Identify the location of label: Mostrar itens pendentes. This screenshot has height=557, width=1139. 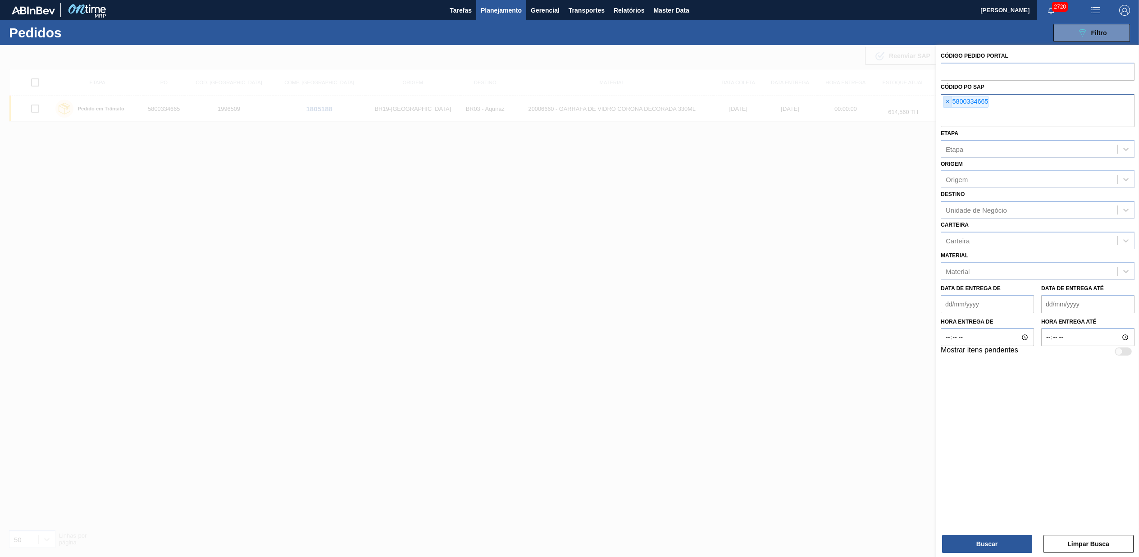
(980, 351).